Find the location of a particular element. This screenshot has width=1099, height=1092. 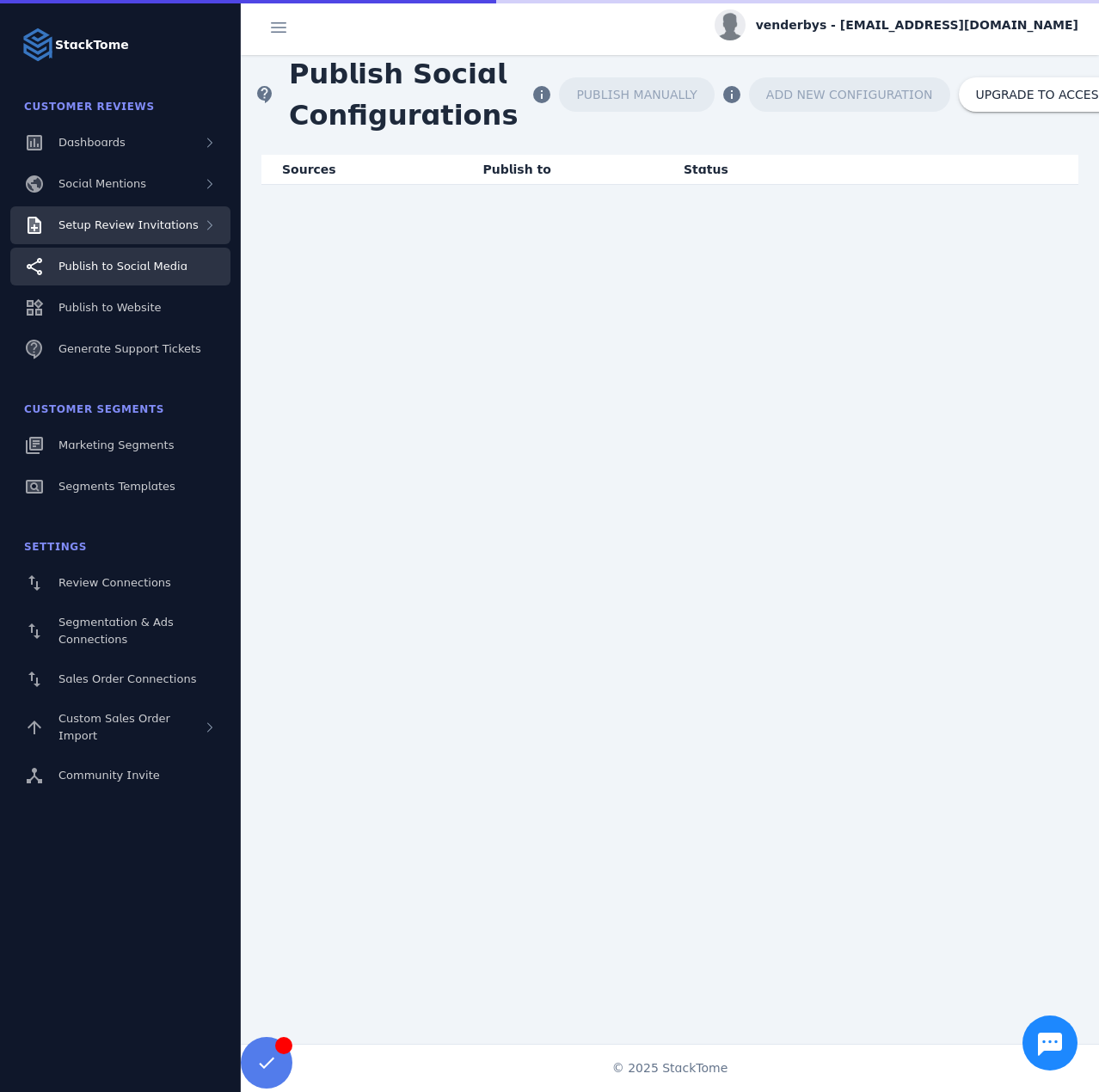

span: © 2025 StackTome is located at coordinates (670, 1068).